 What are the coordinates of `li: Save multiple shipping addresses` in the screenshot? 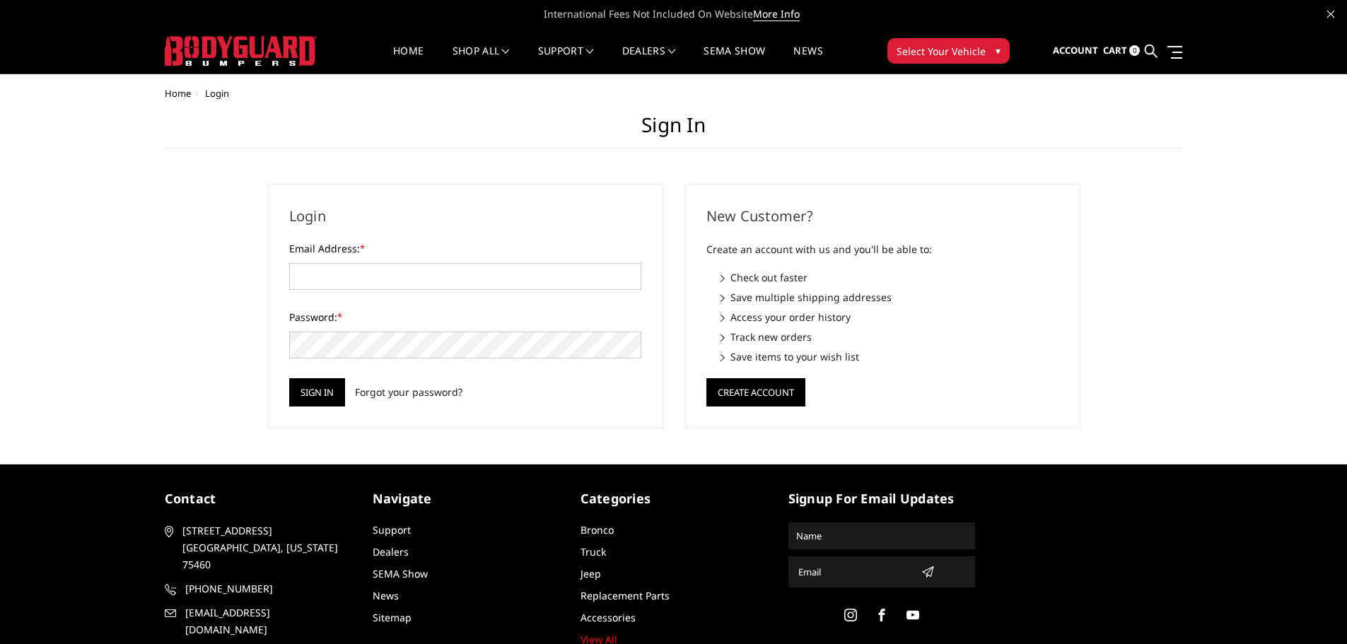 It's located at (889, 297).